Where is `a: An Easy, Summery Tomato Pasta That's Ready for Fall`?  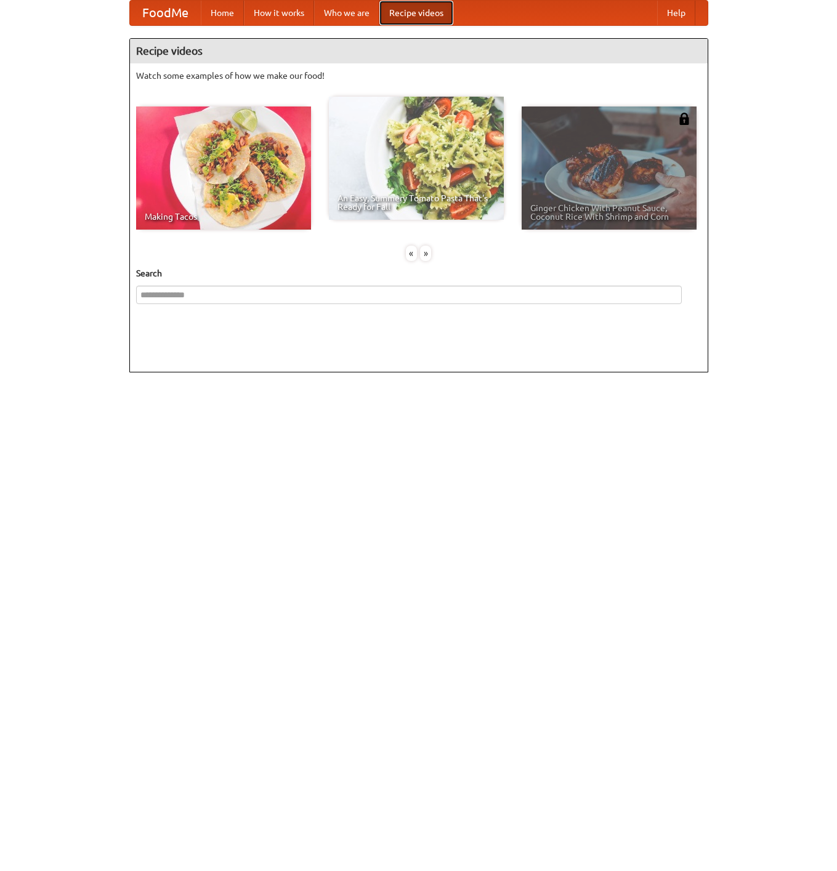
a: An Easy, Summery Tomato Pasta That's Ready for Fall is located at coordinates (416, 158).